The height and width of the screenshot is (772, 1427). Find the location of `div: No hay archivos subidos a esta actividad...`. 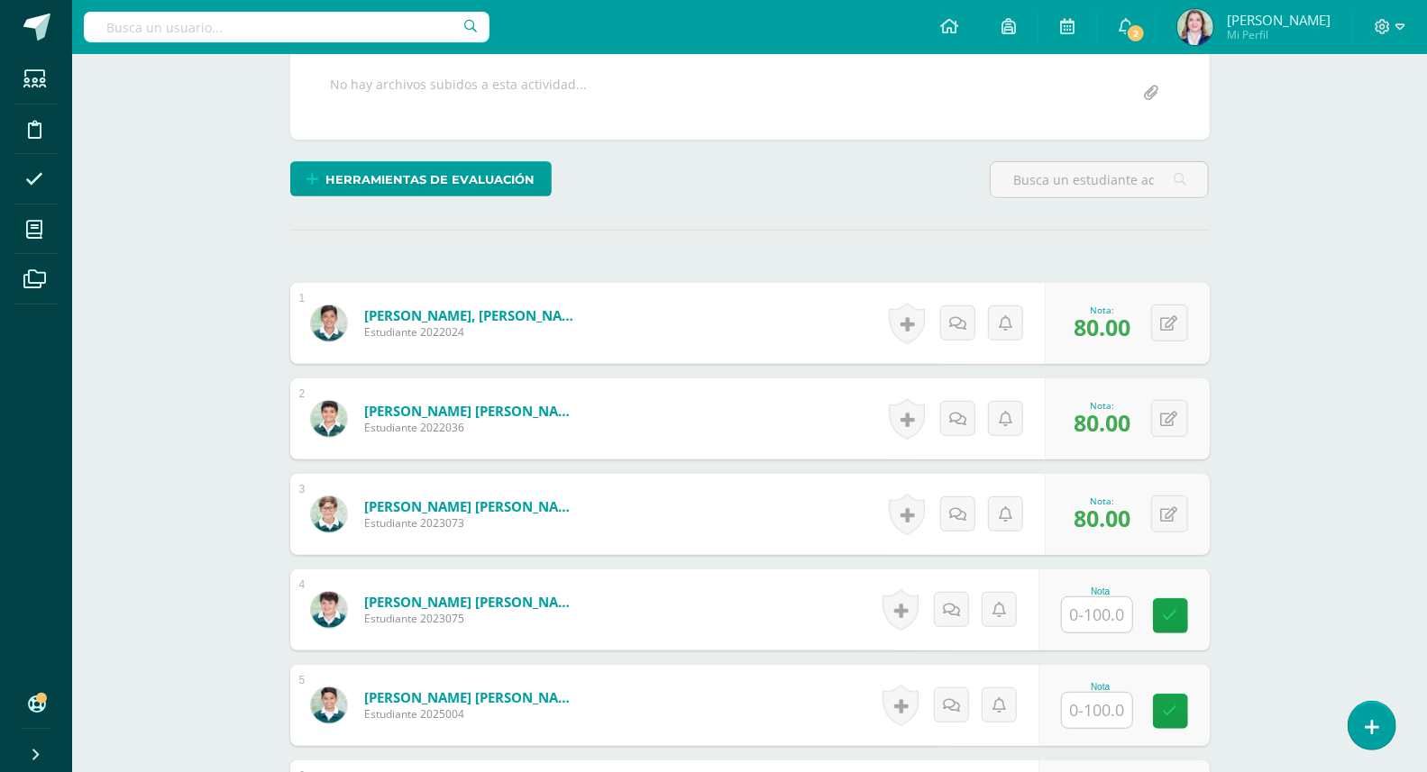

div: No hay archivos subidos a esta actividad... is located at coordinates (459, 93).